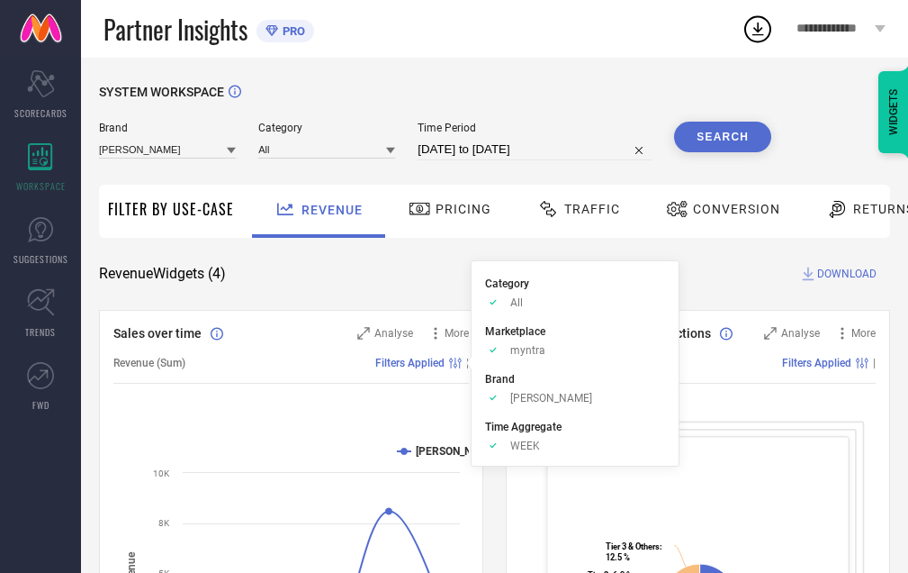 Image resolution: width=908 pixels, height=573 pixels. Describe the element at coordinates (41, 113) in the screenshot. I see `span: SCORECARDS` at that location.